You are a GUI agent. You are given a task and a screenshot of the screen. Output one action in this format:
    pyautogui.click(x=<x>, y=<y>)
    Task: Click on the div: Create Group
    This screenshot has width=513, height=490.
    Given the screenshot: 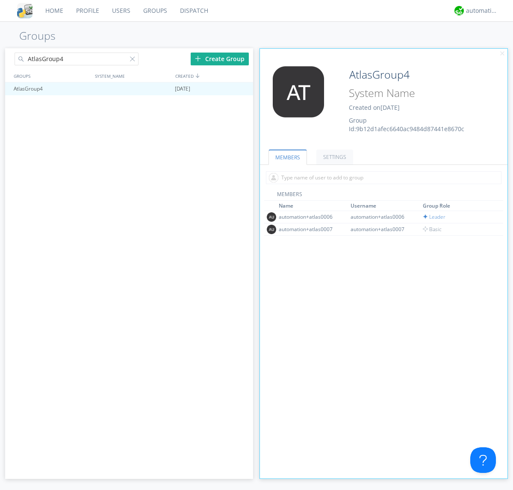 What is the action you would take?
    pyautogui.click(x=220, y=59)
    